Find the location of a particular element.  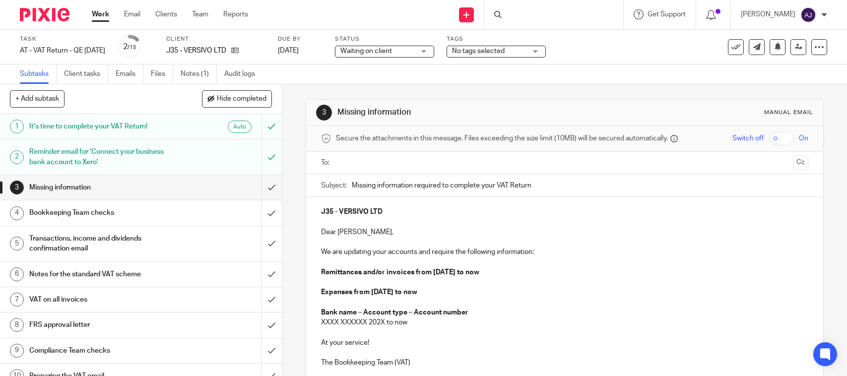

span: No tags selected is located at coordinates (478, 51).